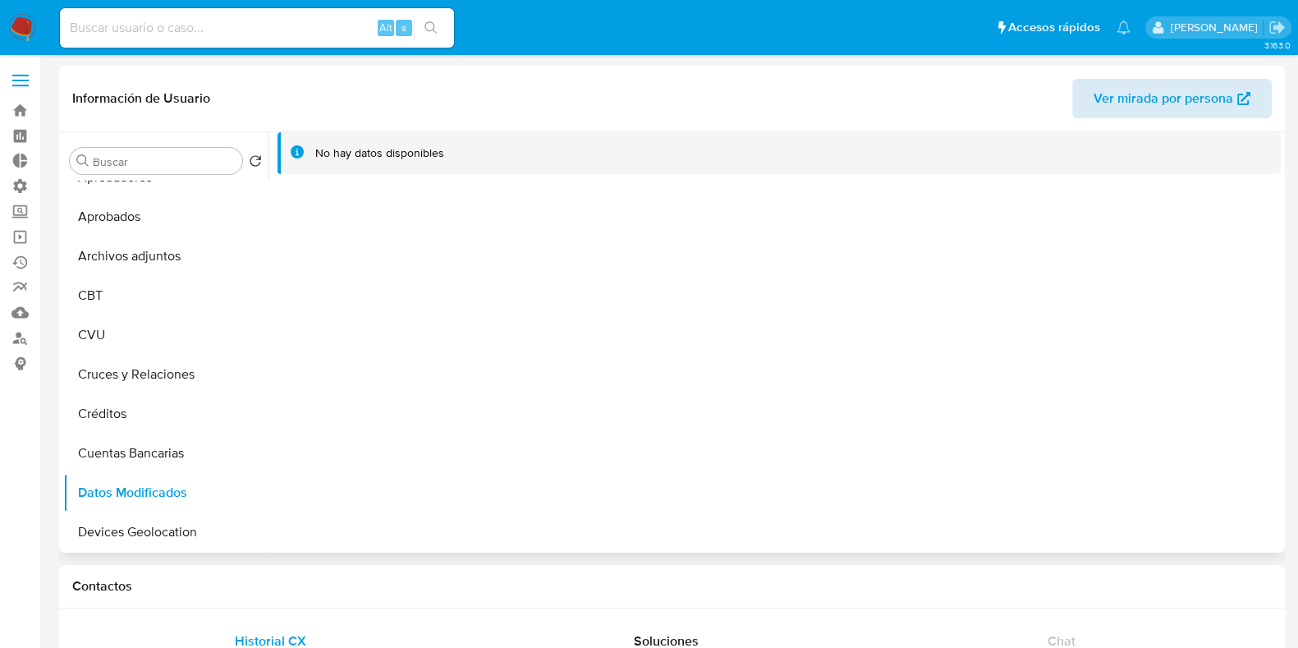 The width and height of the screenshot is (1298, 648). What do you see at coordinates (166, 375) in the screenshot?
I see `button: Cruces y Relaciones` at bounding box center [166, 375].